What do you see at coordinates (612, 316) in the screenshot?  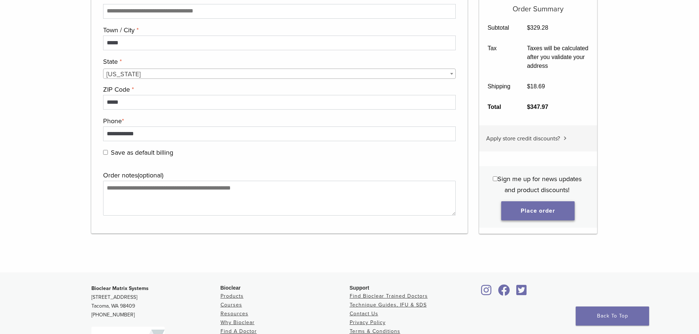 I see `a: Back To Top` at bounding box center [612, 316].